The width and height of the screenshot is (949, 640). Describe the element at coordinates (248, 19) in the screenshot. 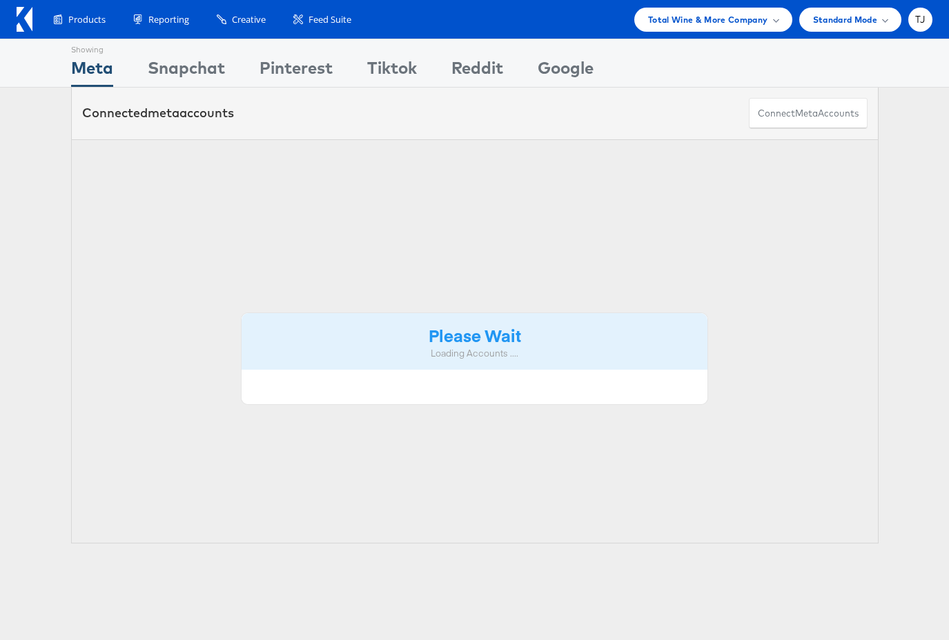

I see `span: Creative` at that location.